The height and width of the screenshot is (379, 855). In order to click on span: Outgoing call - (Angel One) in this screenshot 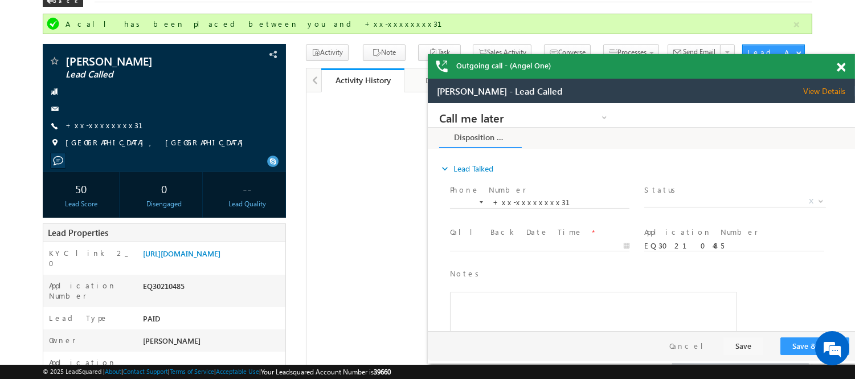, I will do `click(504, 66)`.